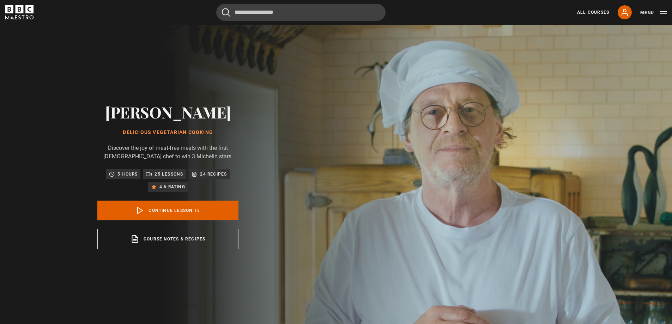 This screenshot has height=324, width=672. I want to click on p: 4.6 rating, so click(172, 187).